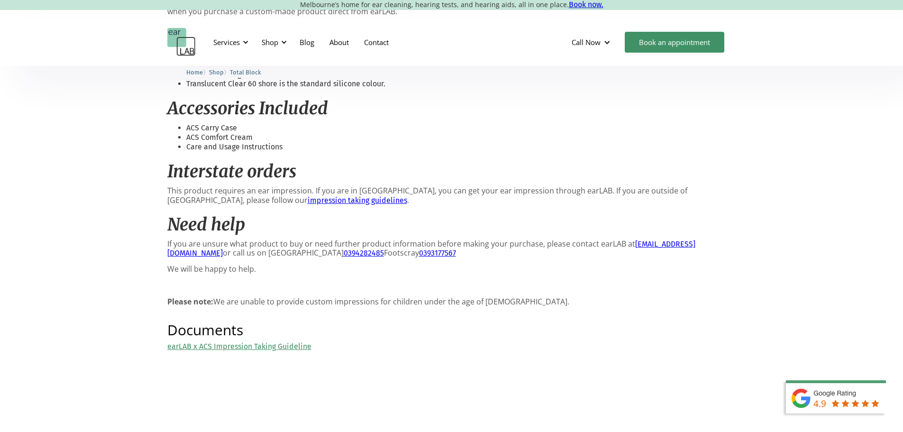 This screenshot has width=903, height=432. I want to click on a: 0394282485, so click(364, 253).